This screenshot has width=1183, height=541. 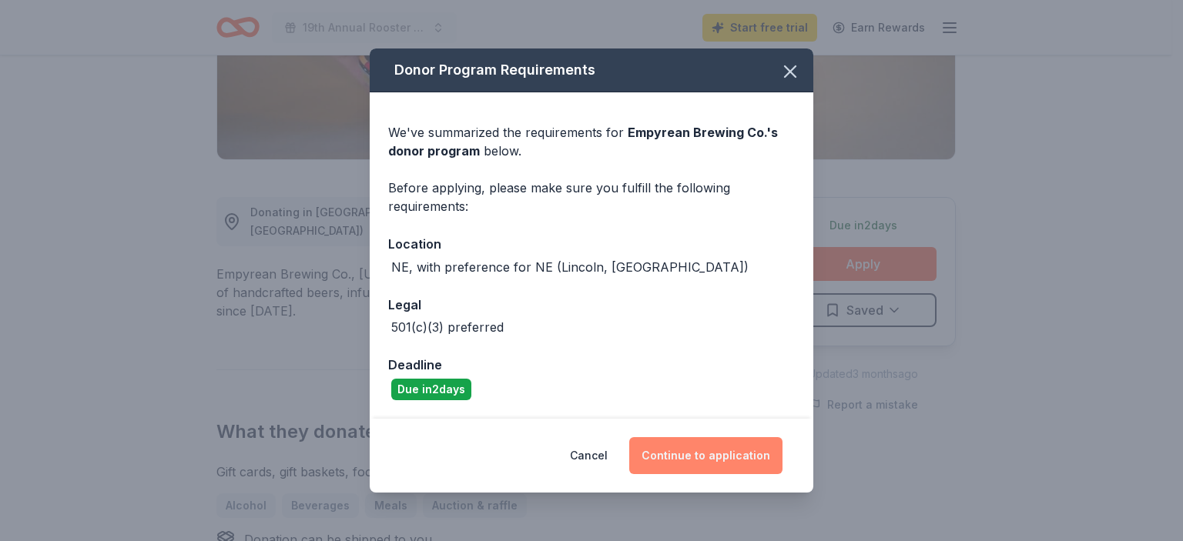 What do you see at coordinates (431, 390) in the screenshot?
I see `div: Due in 2 days` at bounding box center [431, 390].